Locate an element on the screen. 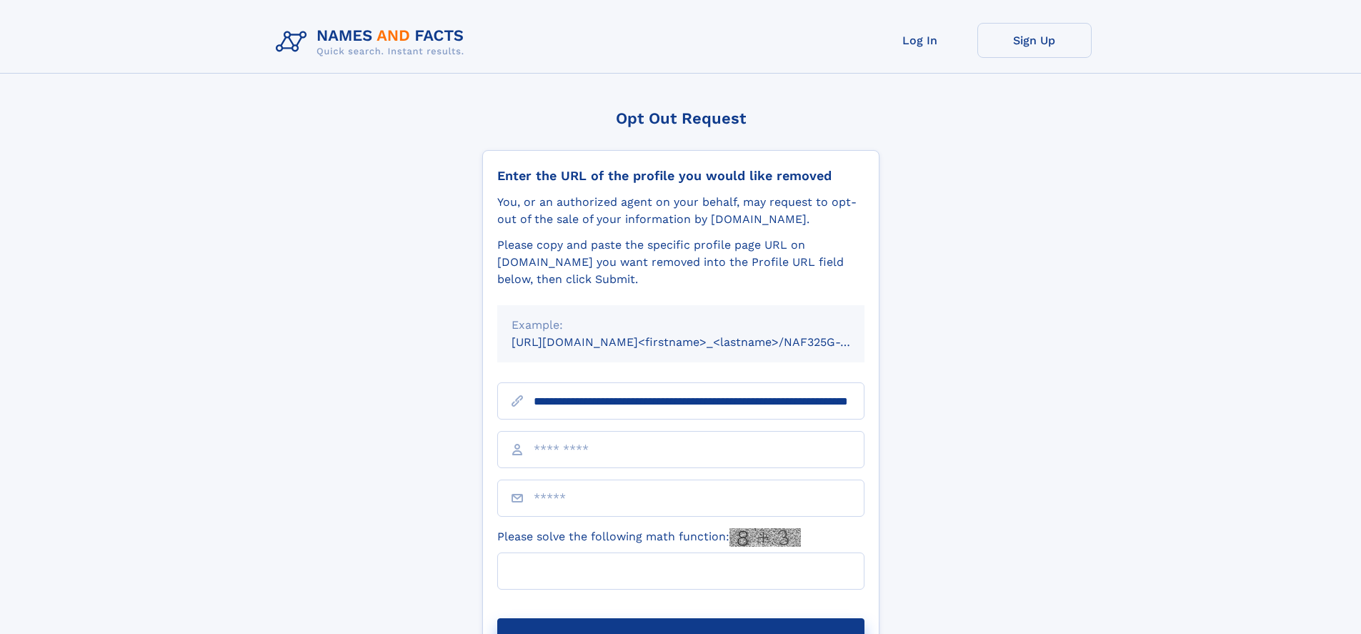 This screenshot has height=634, width=1361. a: Sign Up is located at coordinates (1034, 40).